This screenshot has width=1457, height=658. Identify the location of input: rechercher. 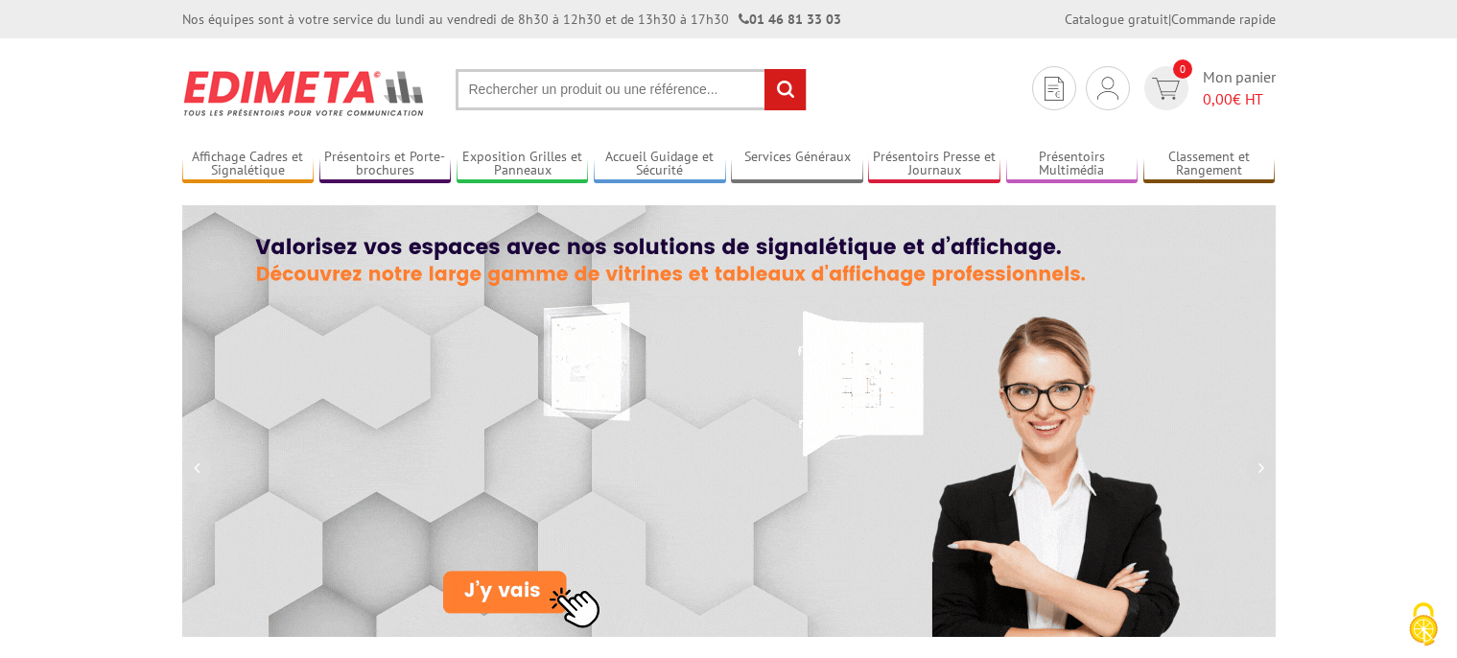
(785, 89).